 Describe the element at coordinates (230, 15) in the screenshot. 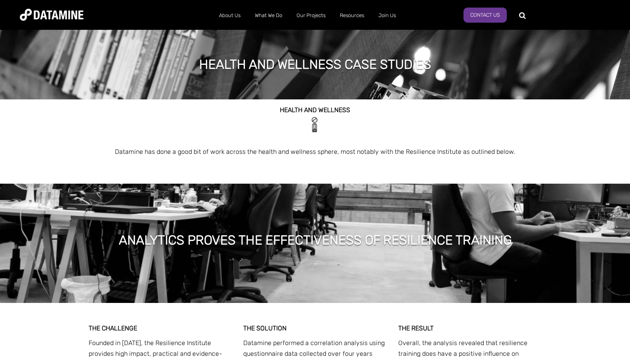

I see `a: About Us` at that location.